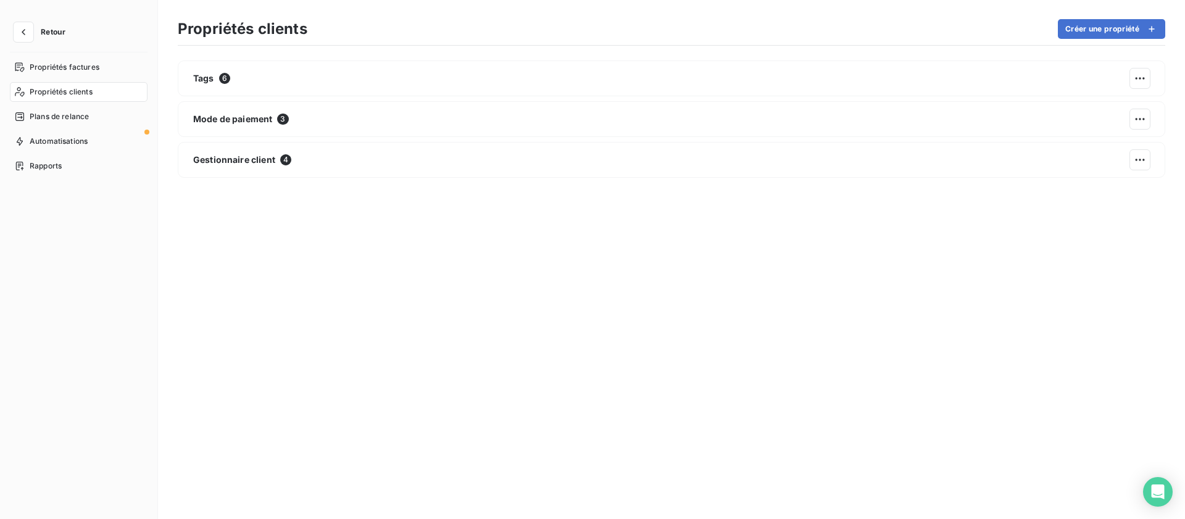  Describe the element at coordinates (234, 160) in the screenshot. I see `span: Gestionnaire client` at that location.